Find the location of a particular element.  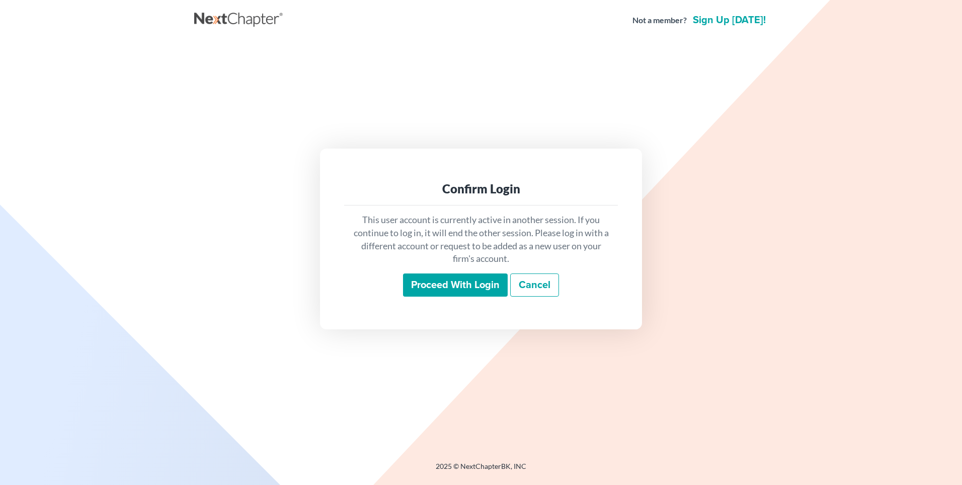

input: Proceed with login is located at coordinates (455, 285).